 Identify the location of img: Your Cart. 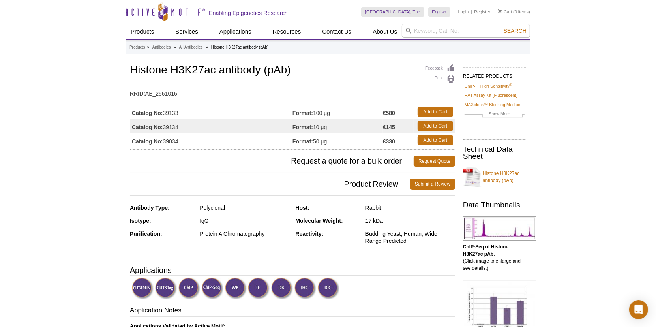
(500, 11).